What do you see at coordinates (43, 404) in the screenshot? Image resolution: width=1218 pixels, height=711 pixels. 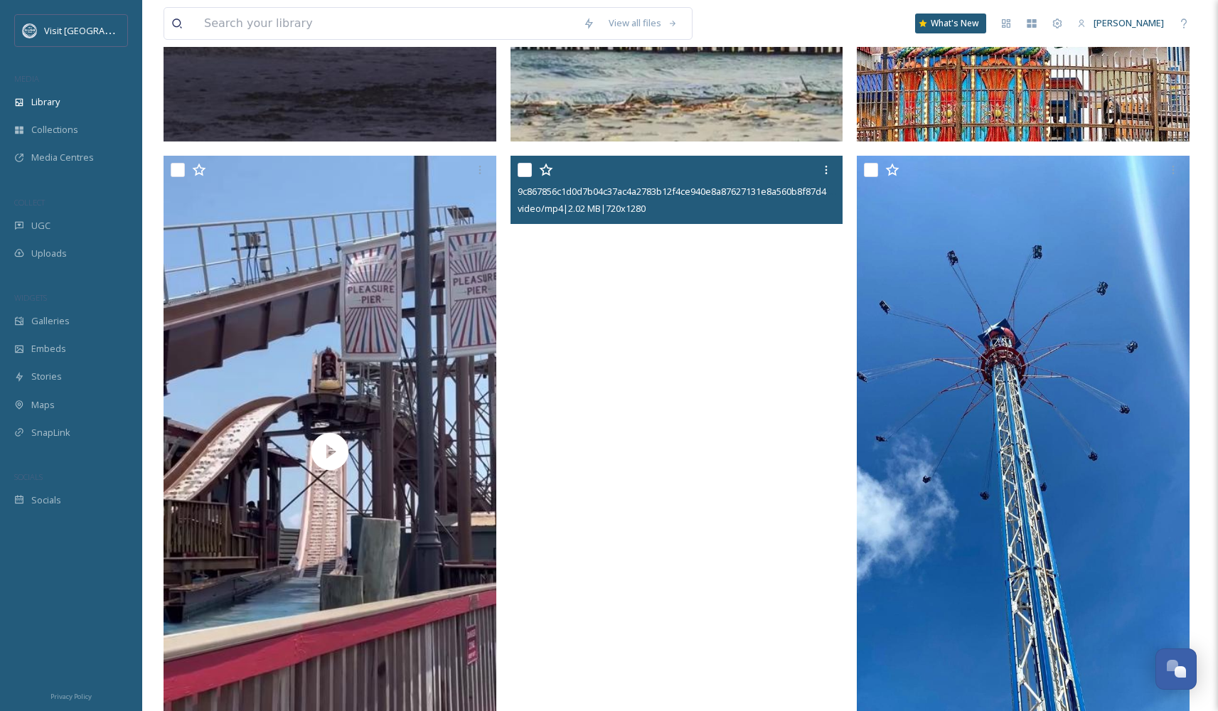 I see `span: Maps` at bounding box center [43, 404].